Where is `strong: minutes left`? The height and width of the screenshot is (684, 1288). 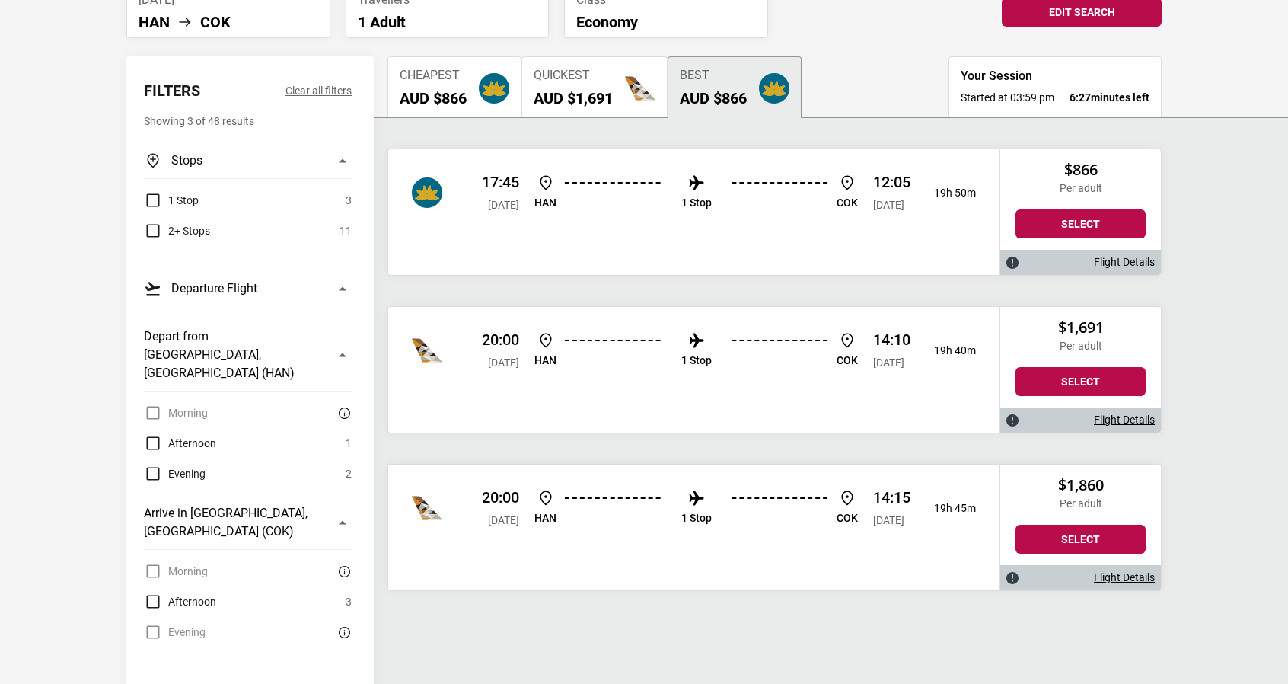 strong: minutes left is located at coordinates (1110, 97).